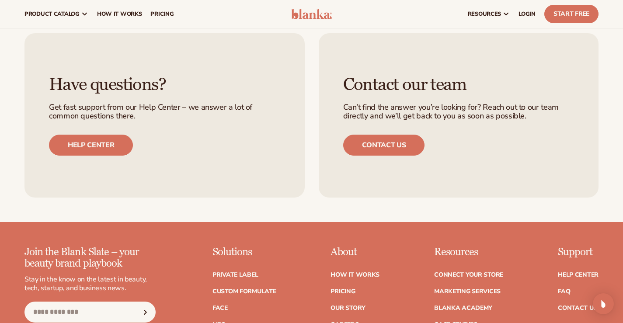 This screenshot has height=323, width=623. Describe the element at coordinates (90, 284) in the screenshot. I see `p: Stay in the know on the latest in beauty, tech, startup, and business news.` at that location.